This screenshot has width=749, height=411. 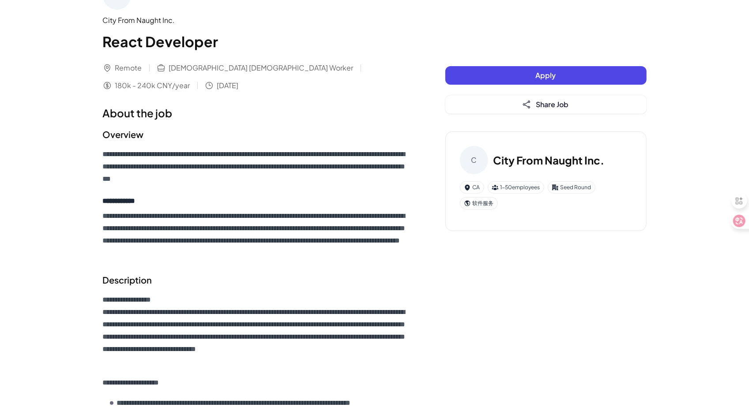 I want to click on button: Apply, so click(x=546, y=75).